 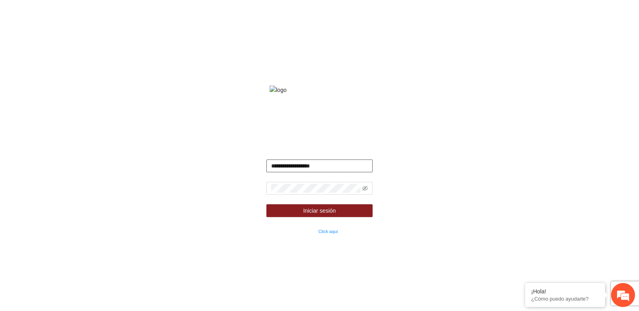 What do you see at coordinates (320, 90) in the screenshot?
I see `img: logo` at bounding box center [320, 90].